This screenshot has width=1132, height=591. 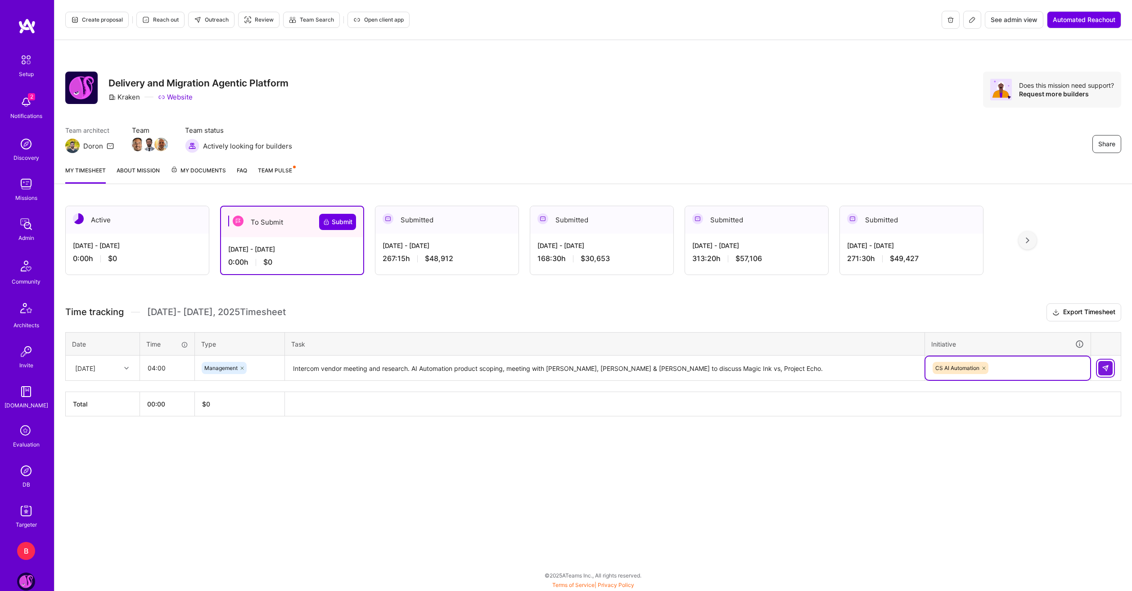 What do you see at coordinates (192, 146) in the screenshot?
I see `img: Actively looking for builders` at bounding box center [192, 146].